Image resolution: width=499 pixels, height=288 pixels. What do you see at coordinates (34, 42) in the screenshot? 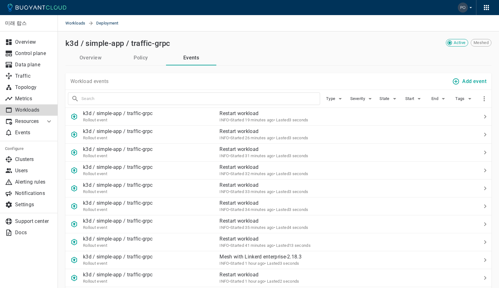
I see `p: Overview` at bounding box center [34, 42].